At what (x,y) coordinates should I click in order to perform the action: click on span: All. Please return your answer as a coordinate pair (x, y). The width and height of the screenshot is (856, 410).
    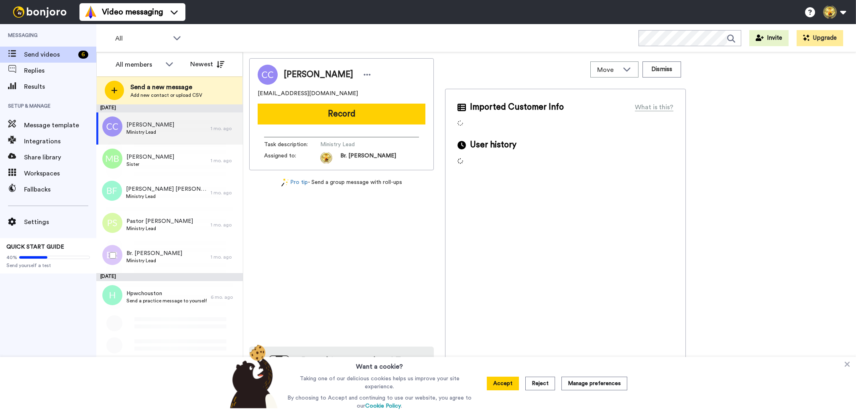
    Looking at the image, I should click on (142, 39).